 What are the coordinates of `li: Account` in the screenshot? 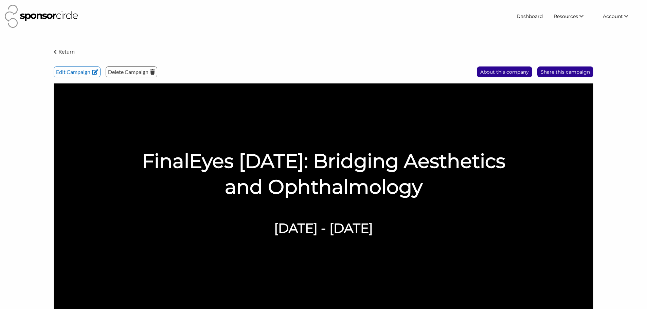 It's located at (620, 16).